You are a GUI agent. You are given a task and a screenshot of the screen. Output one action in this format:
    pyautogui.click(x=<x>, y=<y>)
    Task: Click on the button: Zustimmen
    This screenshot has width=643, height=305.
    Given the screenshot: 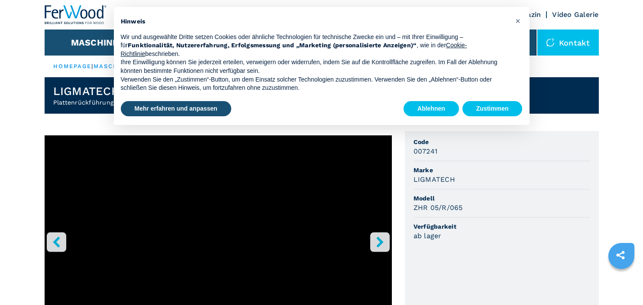 What is the action you would take?
    pyautogui.click(x=493, y=109)
    